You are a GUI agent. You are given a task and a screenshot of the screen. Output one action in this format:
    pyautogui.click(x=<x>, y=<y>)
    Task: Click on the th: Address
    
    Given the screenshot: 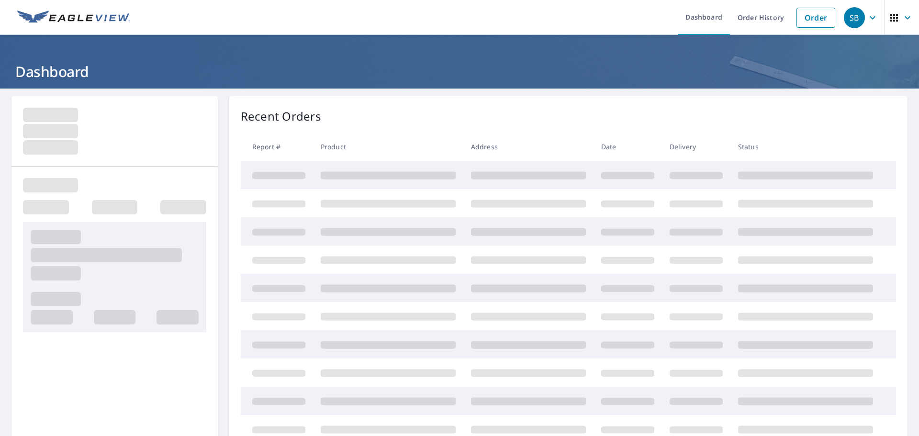 What is the action you would take?
    pyautogui.click(x=528, y=146)
    